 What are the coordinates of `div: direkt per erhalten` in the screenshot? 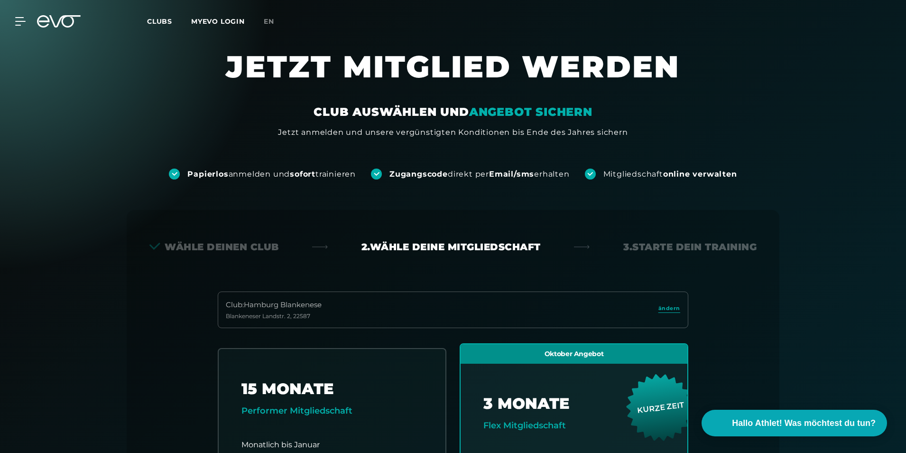 It's located at (479, 174).